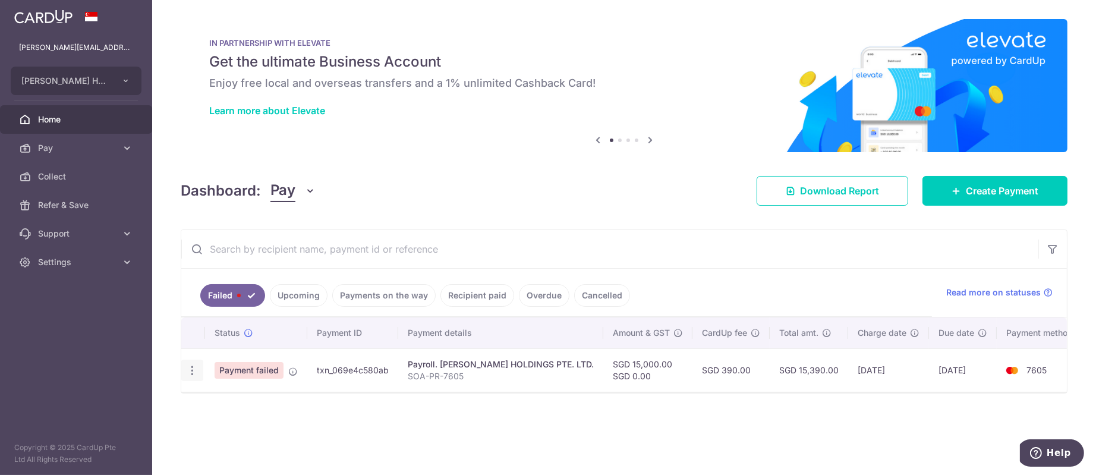  I want to click on span: Download Report, so click(840, 191).